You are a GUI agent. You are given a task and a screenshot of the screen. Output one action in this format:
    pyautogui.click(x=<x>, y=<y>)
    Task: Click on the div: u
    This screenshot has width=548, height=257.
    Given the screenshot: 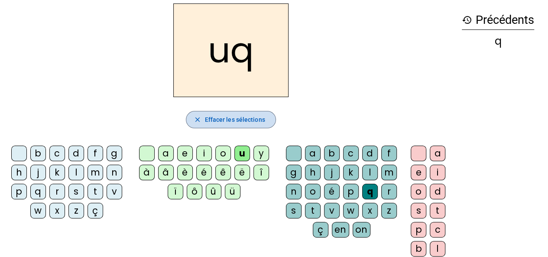 What is the action you would take?
    pyautogui.click(x=242, y=153)
    